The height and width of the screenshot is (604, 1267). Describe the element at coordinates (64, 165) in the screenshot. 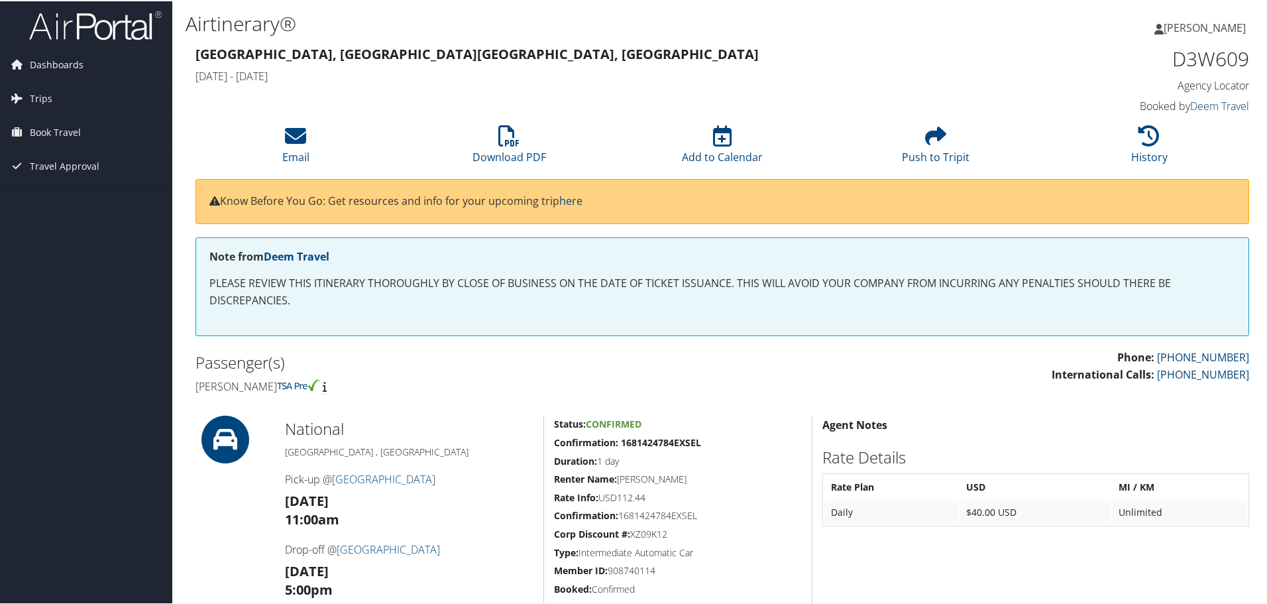

I see `span: Travel Approval` at that location.